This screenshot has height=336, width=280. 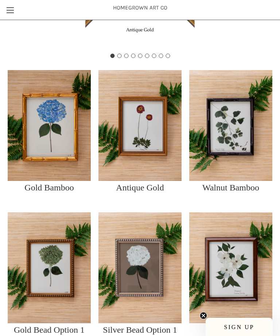 What do you see at coordinates (49, 188) in the screenshot?
I see `p: Gold Bamboo` at bounding box center [49, 188].